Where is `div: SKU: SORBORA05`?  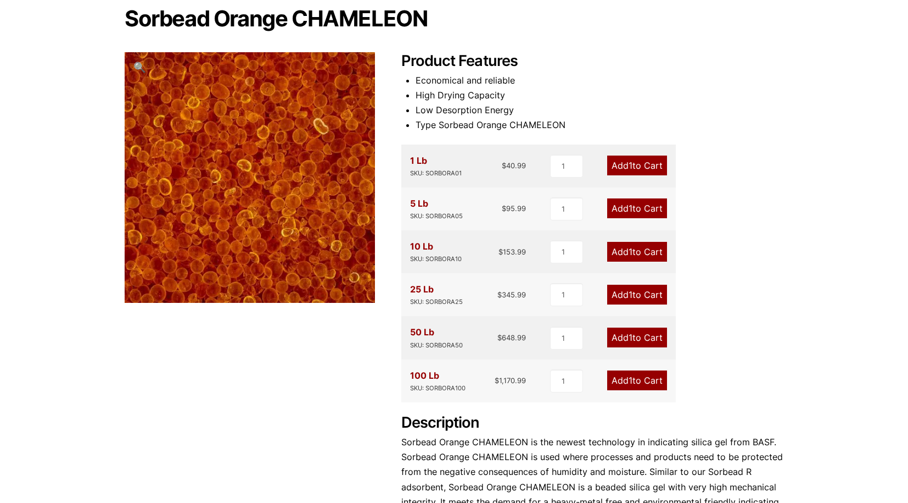 div: SKU: SORBORA05 is located at coordinates (437, 216).